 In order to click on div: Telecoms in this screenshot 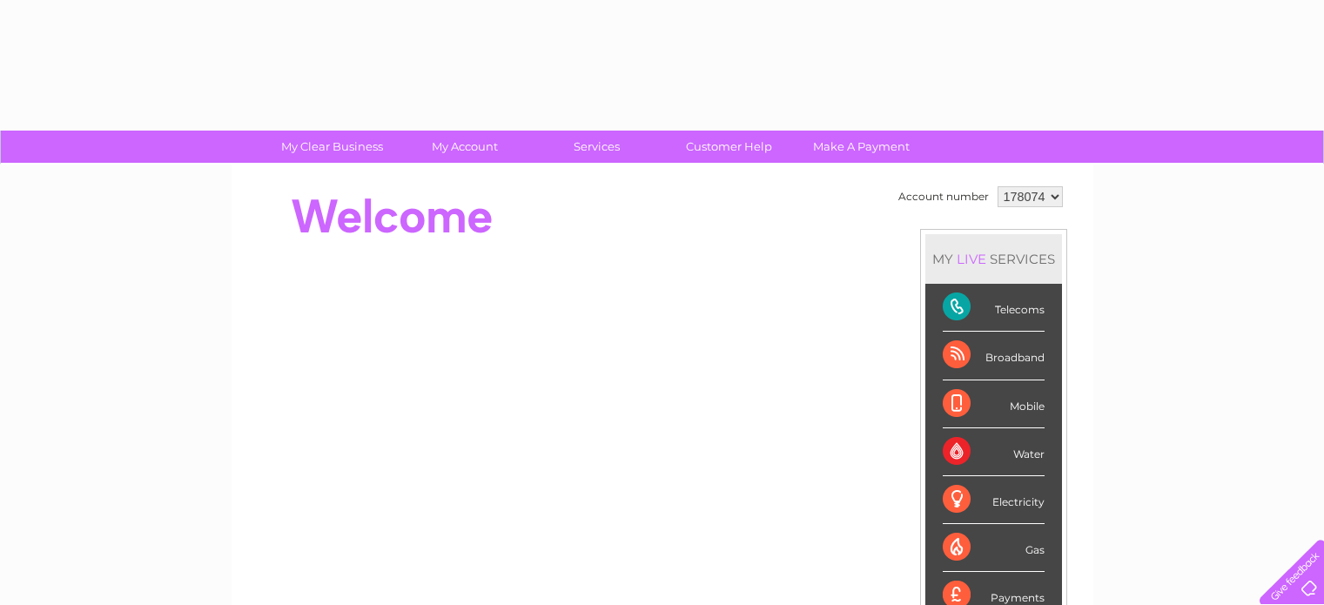, I will do `click(993, 307)`.